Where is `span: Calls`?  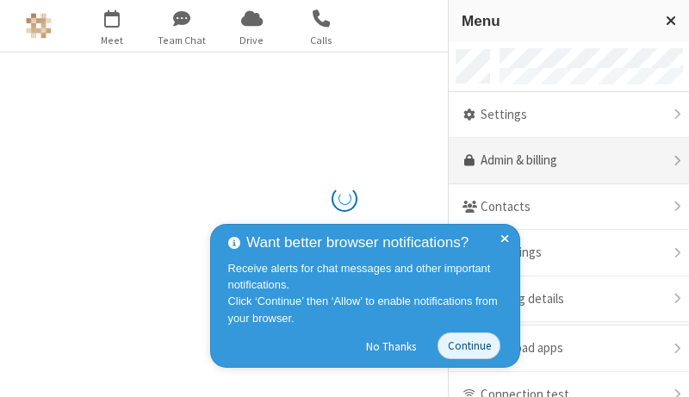 span: Calls is located at coordinates (321, 40).